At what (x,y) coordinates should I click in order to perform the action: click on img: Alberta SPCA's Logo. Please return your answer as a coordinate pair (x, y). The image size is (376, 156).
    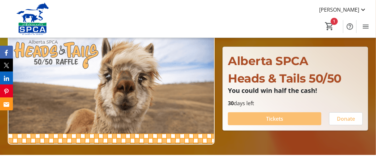
    Looking at the image, I should click on (33, 19).